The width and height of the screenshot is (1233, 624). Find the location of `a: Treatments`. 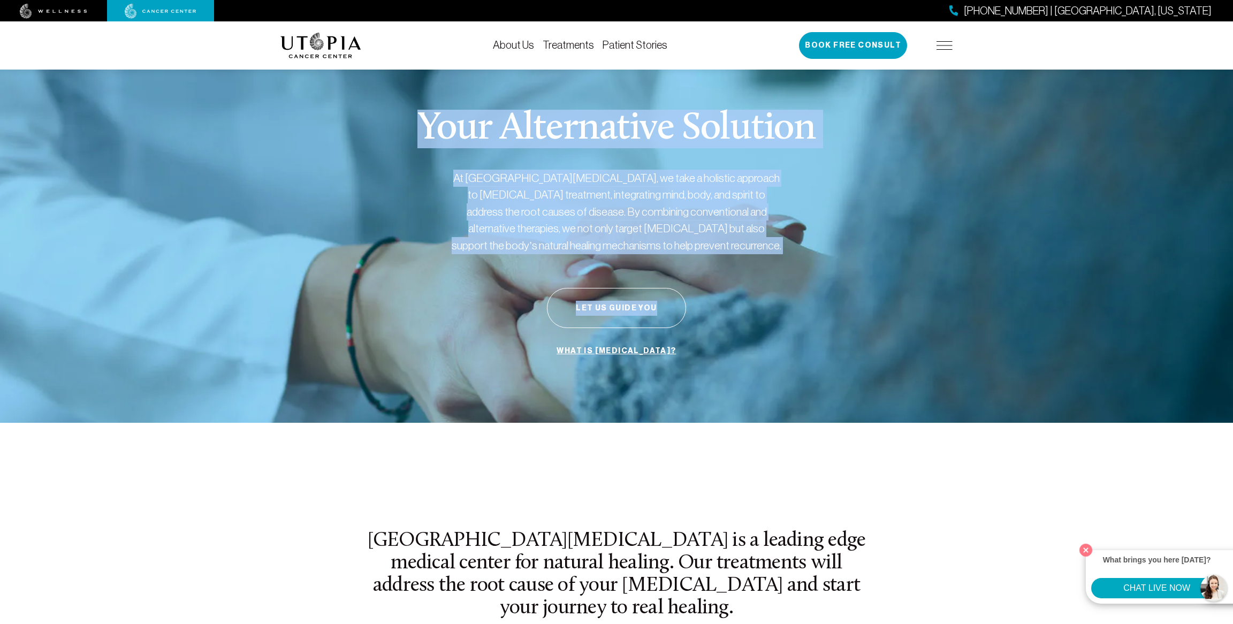

a: Treatments is located at coordinates (568, 45).